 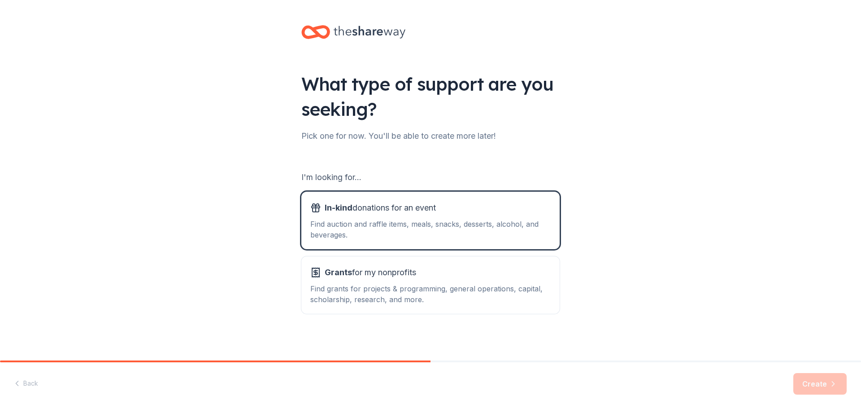 What do you see at coordinates (431, 177) in the screenshot?
I see `div: I'm looking for...` at bounding box center [431, 177].